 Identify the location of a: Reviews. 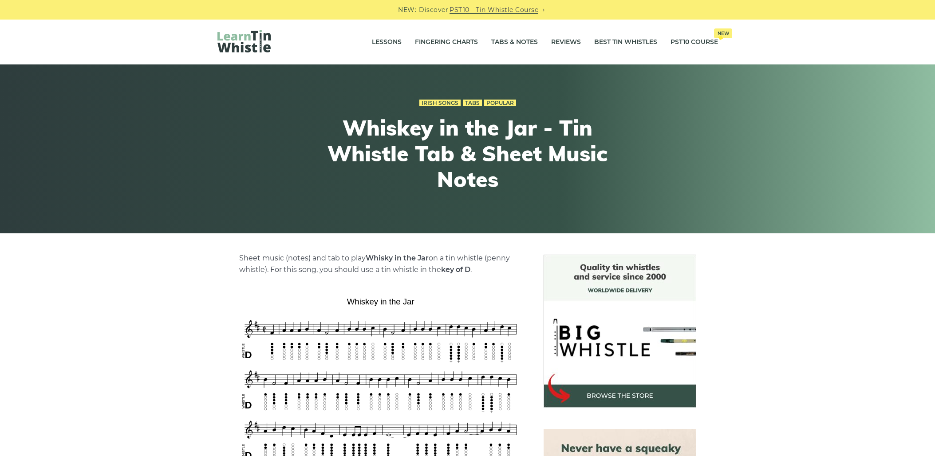
(566, 42).